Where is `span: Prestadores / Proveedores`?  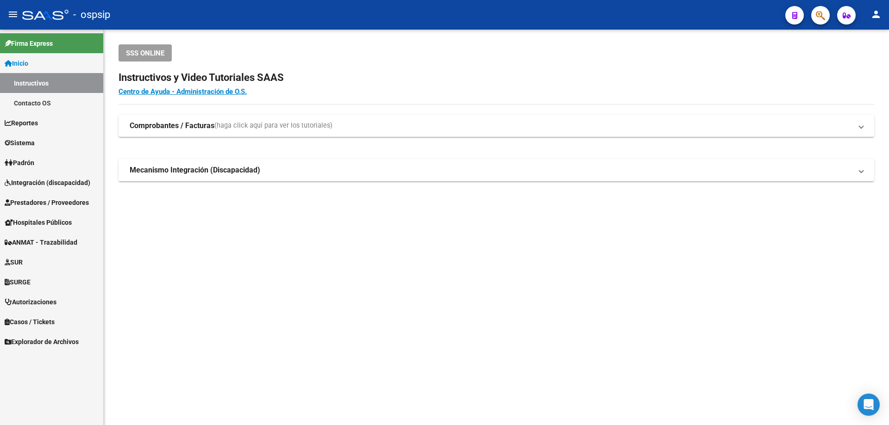 span: Prestadores / Proveedores is located at coordinates (47, 203).